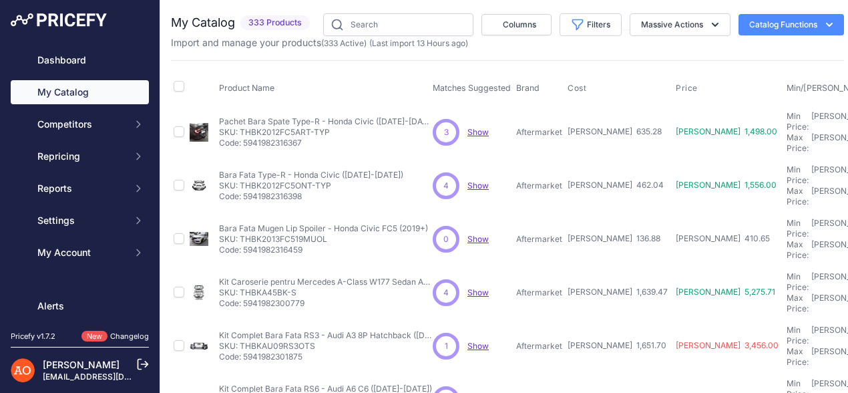 This screenshot has width=848, height=393. What do you see at coordinates (79, 208) in the screenshot?
I see `nav: Sidebar` at bounding box center [79, 208].